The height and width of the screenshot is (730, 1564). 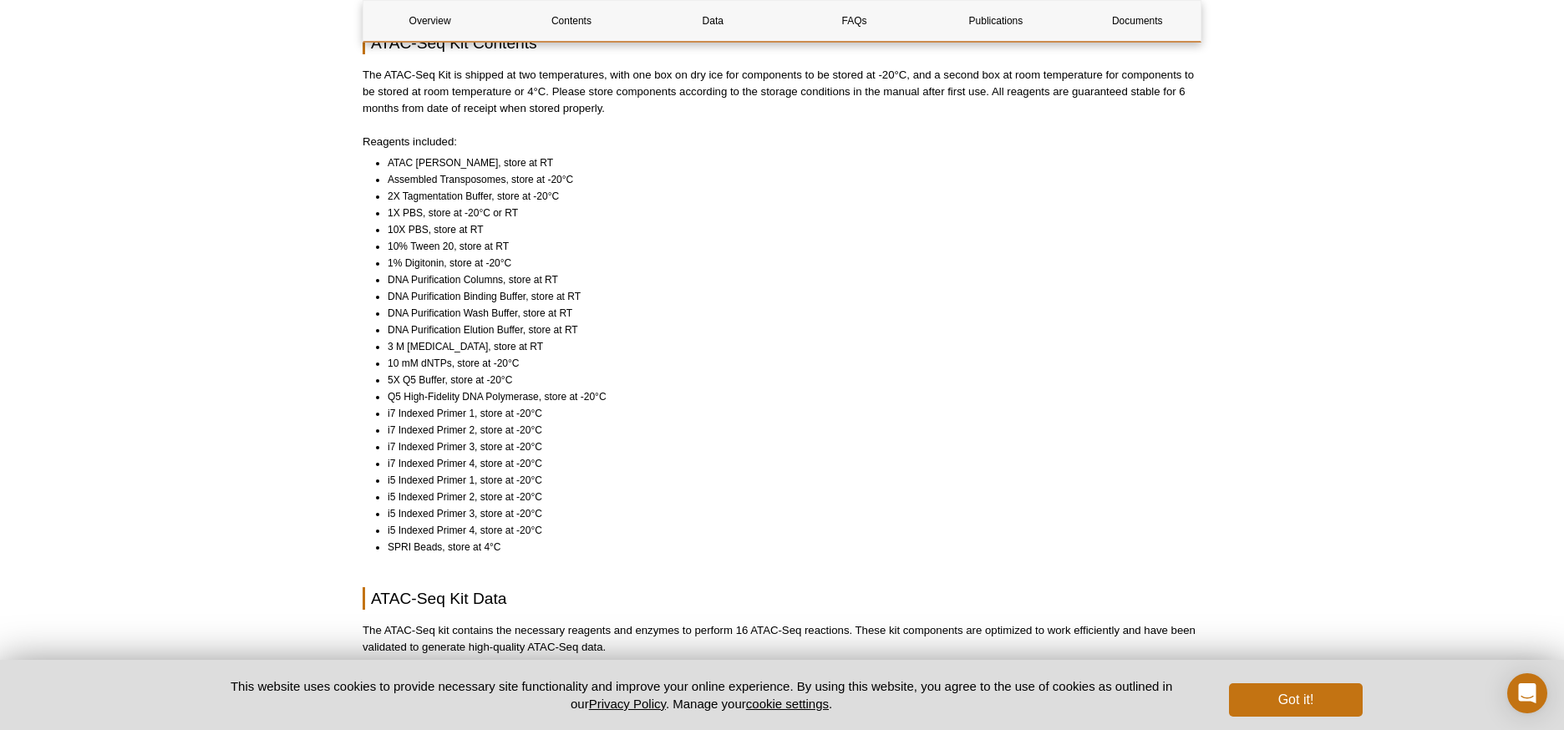 I want to click on a: Contents, so click(x=571, y=21).